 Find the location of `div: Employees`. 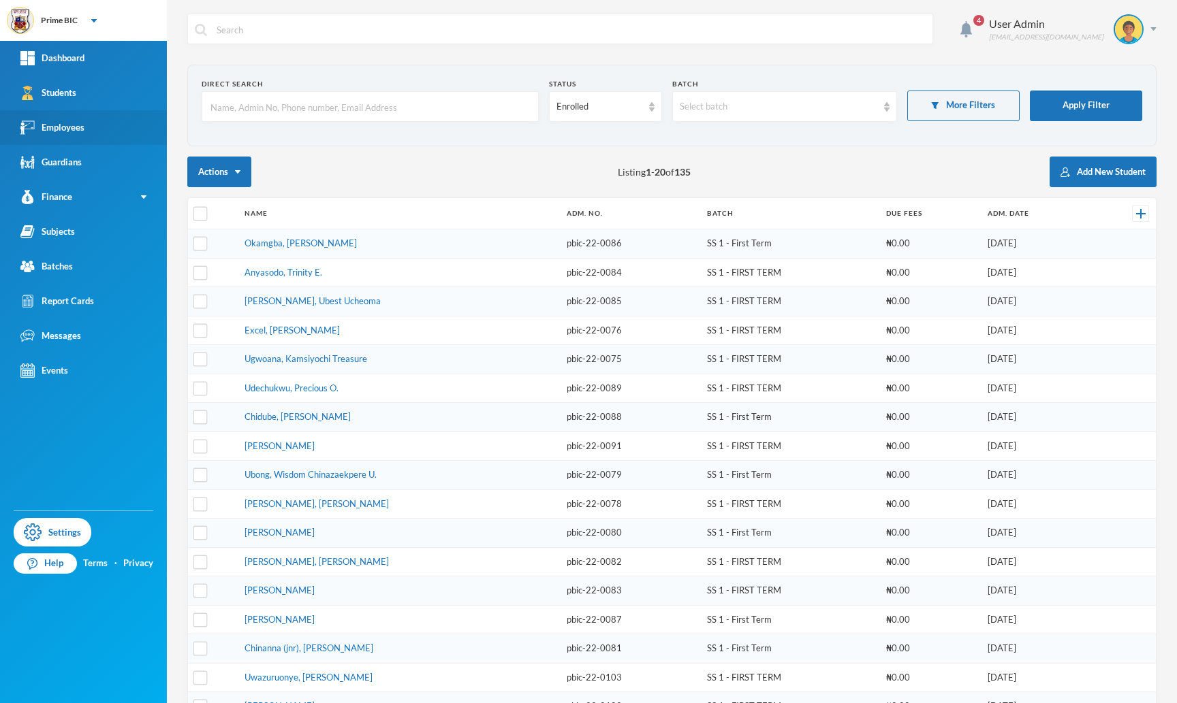

div: Employees is located at coordinates (52, 127).